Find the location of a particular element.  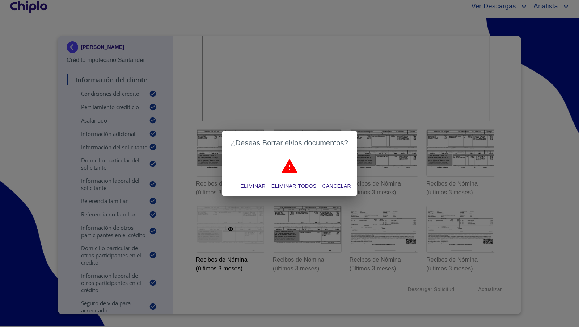

button: Eliminar todos is located at coordinates (294, 186).